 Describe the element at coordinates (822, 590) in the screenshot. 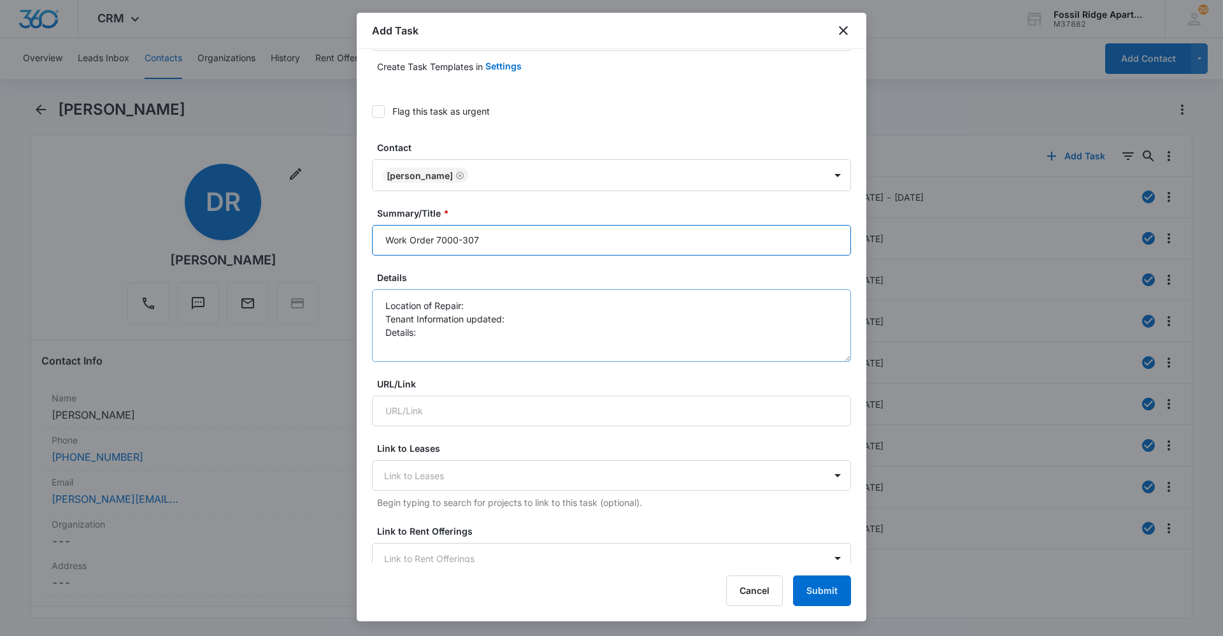

I see `button: Submit` at that location.